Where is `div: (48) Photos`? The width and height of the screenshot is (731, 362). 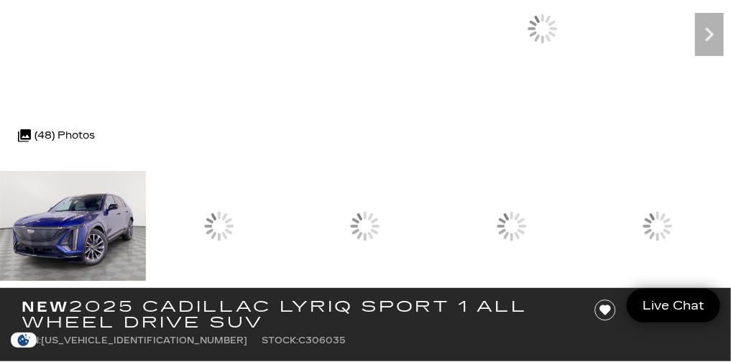 div: (48) Photos is located at coordinates (56, 136).